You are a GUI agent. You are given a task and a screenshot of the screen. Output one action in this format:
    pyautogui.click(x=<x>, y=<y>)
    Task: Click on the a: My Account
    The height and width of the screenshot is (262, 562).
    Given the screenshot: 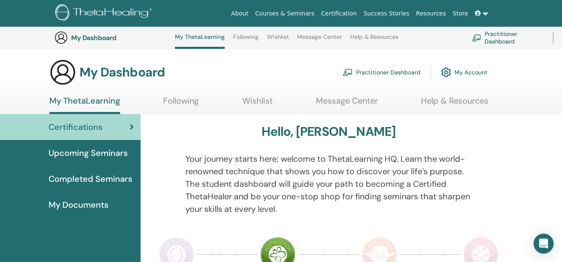 What is the action you would take?
    pyautogui.click(x=464, y=72)
    